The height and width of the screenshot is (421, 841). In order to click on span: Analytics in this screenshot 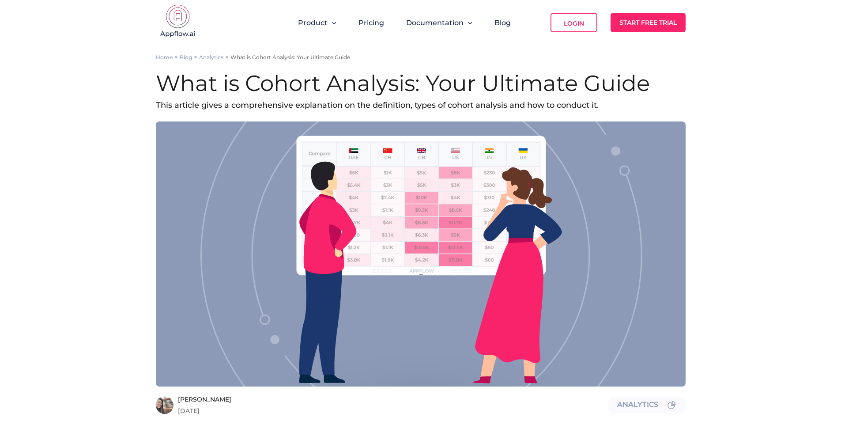, I will do `click(637, 405)`.